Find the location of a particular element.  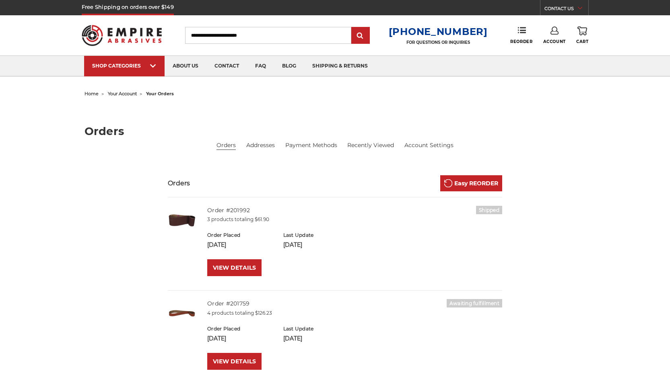

a: about us is located at coordinates (185, 66).